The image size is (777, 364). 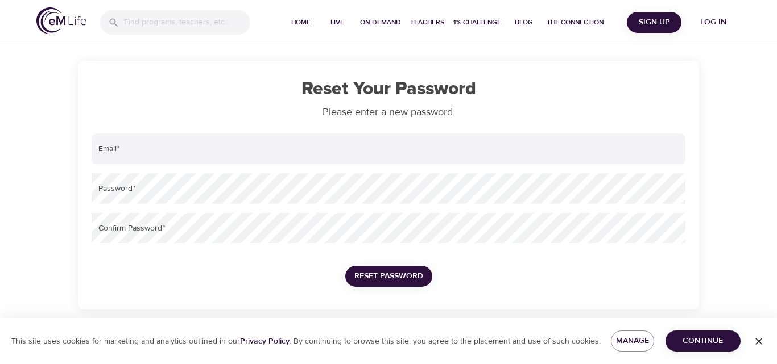 What do you see at coordinates (632, 341) in the screenshot?
I see `span: Manage` at bounding box center [632, 341].